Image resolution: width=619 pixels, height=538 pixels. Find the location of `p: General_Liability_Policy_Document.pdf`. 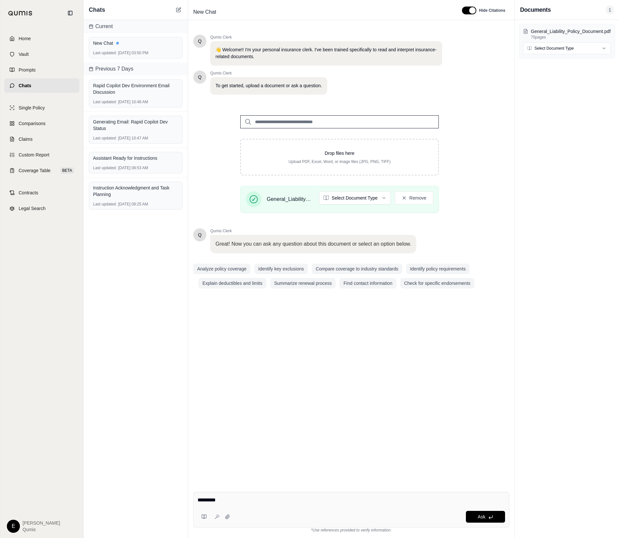

p: General_Liability_Policy_Document.pdf is located at coordinates (570, 31).